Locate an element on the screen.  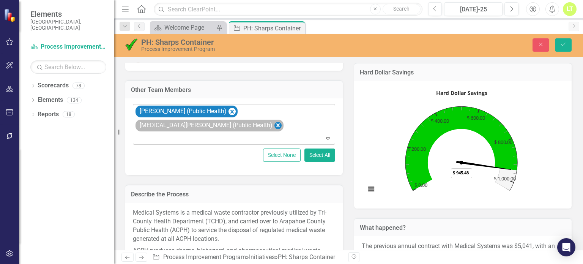
div: Open Intercom Messenger is located at coordinates (566, 247).